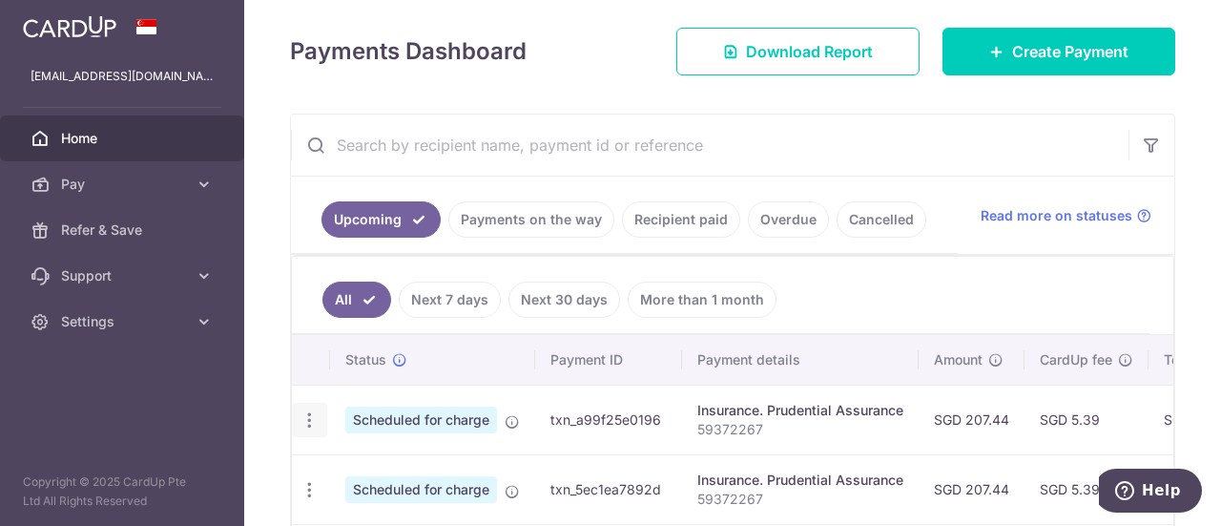  Describe the element at coordinates (702, 300) in the screenshot. I see `a: More than 1 month` at that location.